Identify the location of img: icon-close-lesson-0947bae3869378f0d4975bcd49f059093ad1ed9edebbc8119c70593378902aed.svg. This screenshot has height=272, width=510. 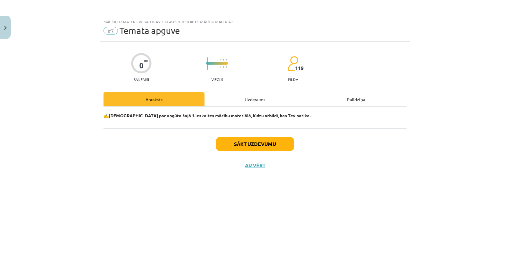
(5, 28).